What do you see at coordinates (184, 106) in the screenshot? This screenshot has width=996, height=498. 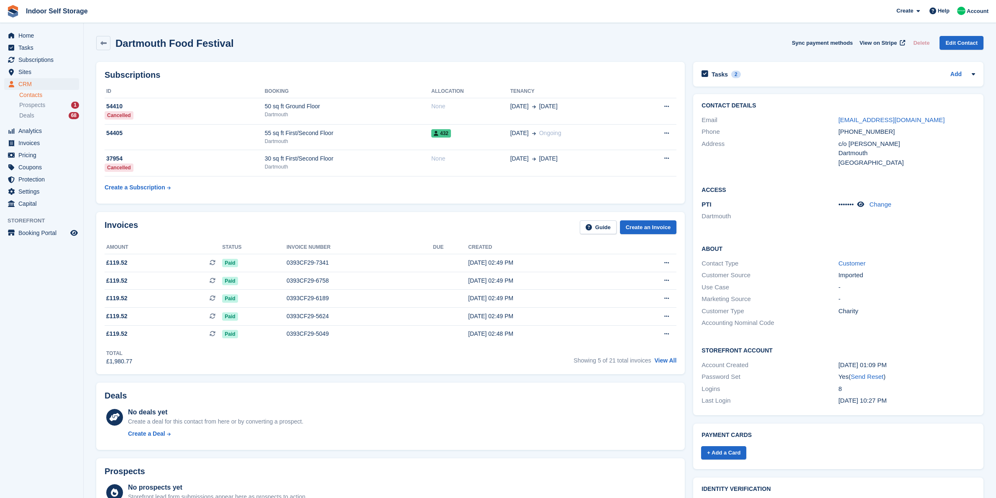 I see `div: 54410` at bounding box center [184, 106].